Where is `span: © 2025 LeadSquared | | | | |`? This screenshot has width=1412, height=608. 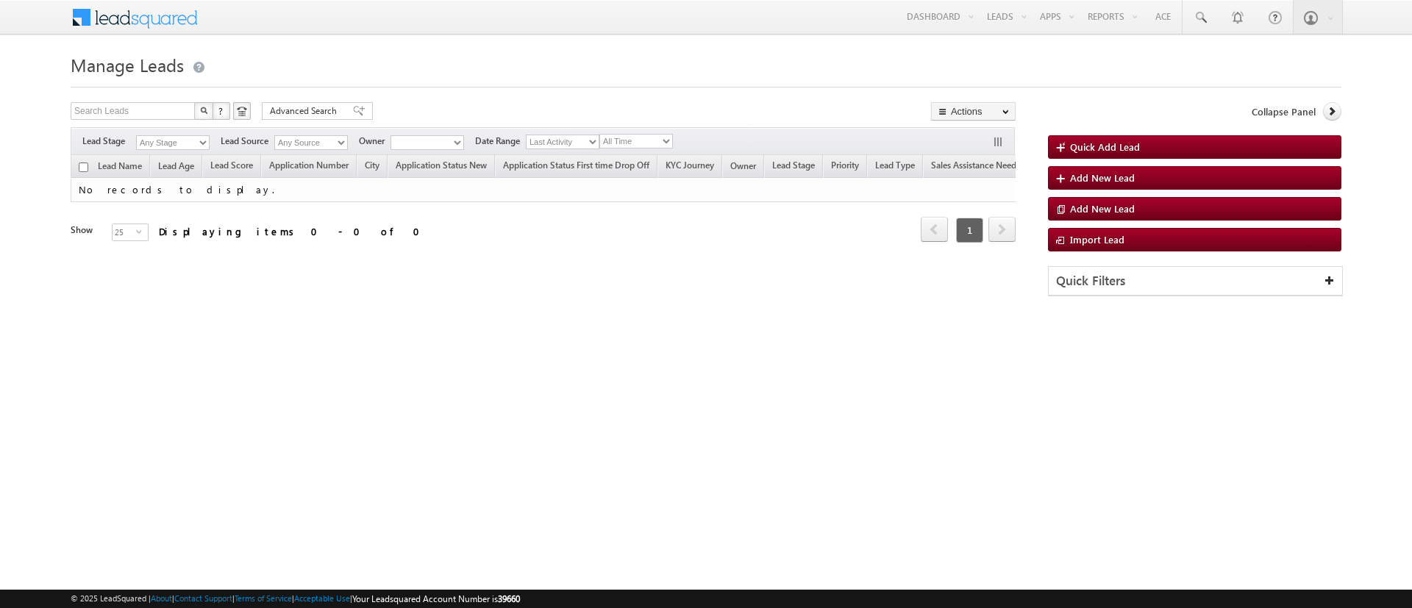
span: © 2025 LeadSquared | | | | | is located at coordinates (295, 599).